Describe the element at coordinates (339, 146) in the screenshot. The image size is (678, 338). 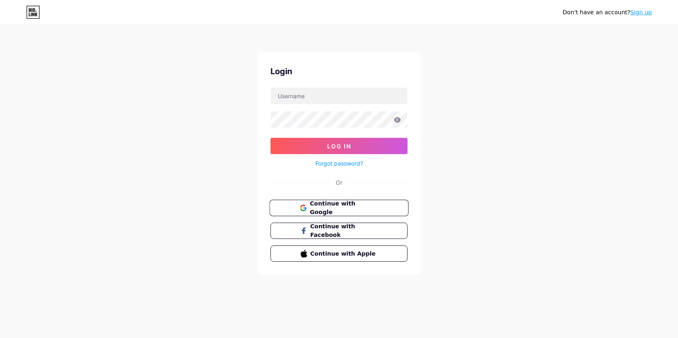
I see `span: Log In` at that location.